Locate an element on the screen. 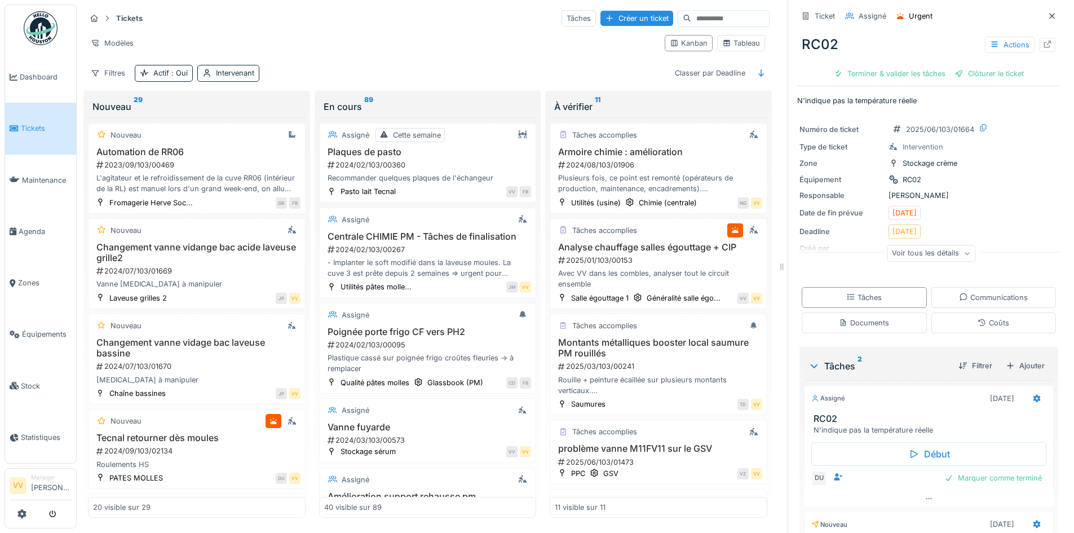 This screenshot has width=1074, height=533. h3: Armoire chimie : amélioration is located at coordinates (658, 152).